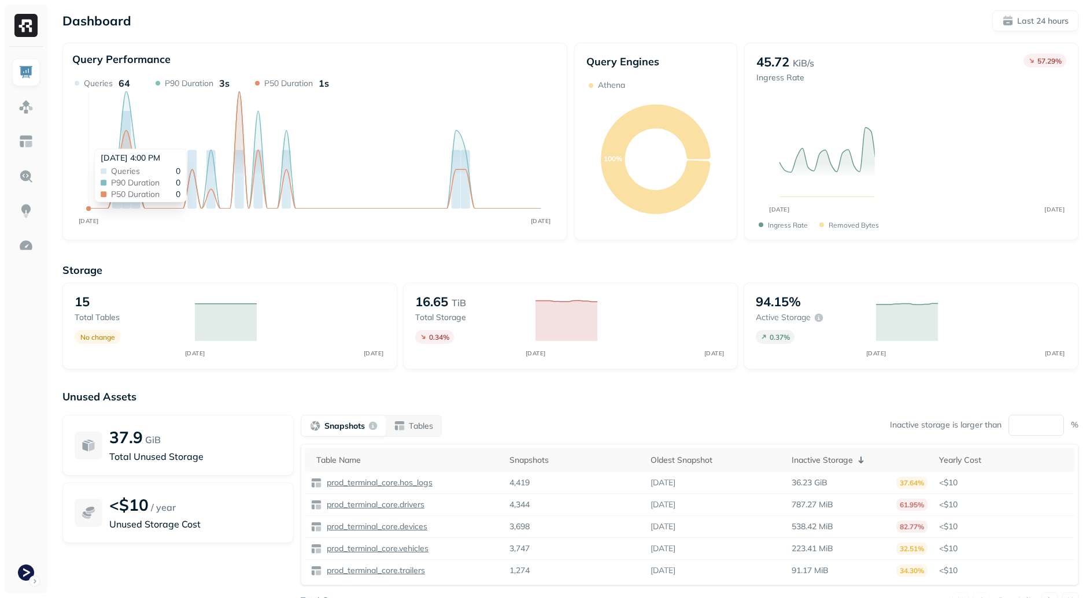  I want to click on img: Assets, so click(26, 107).